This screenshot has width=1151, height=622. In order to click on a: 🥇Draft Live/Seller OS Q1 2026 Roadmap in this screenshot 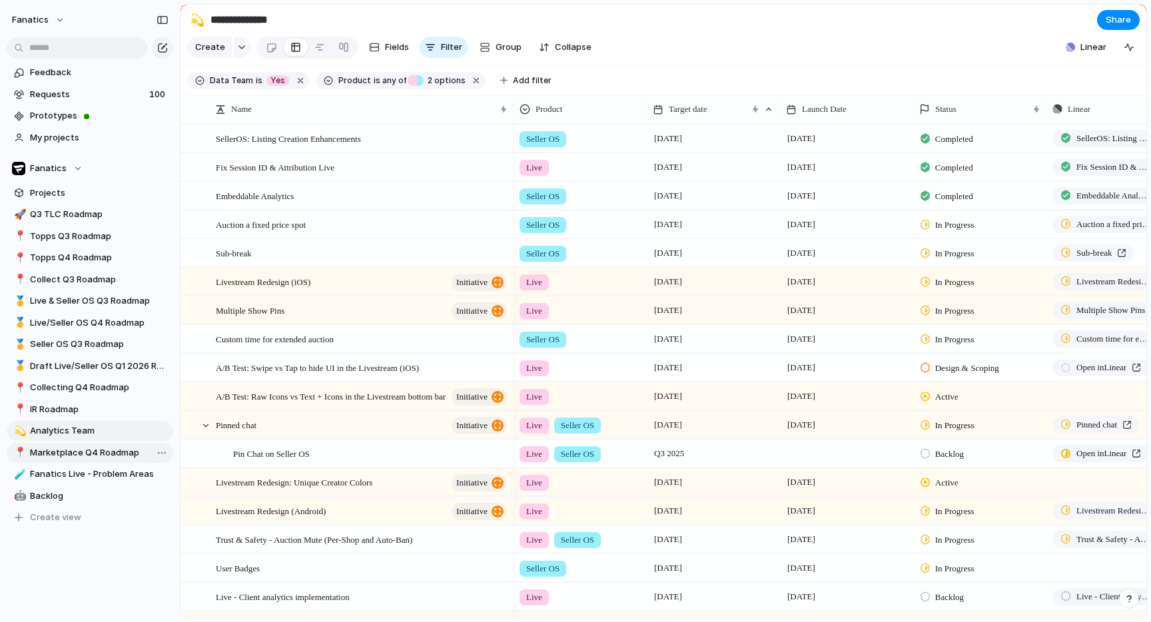, I will do `click(90, 366)`.